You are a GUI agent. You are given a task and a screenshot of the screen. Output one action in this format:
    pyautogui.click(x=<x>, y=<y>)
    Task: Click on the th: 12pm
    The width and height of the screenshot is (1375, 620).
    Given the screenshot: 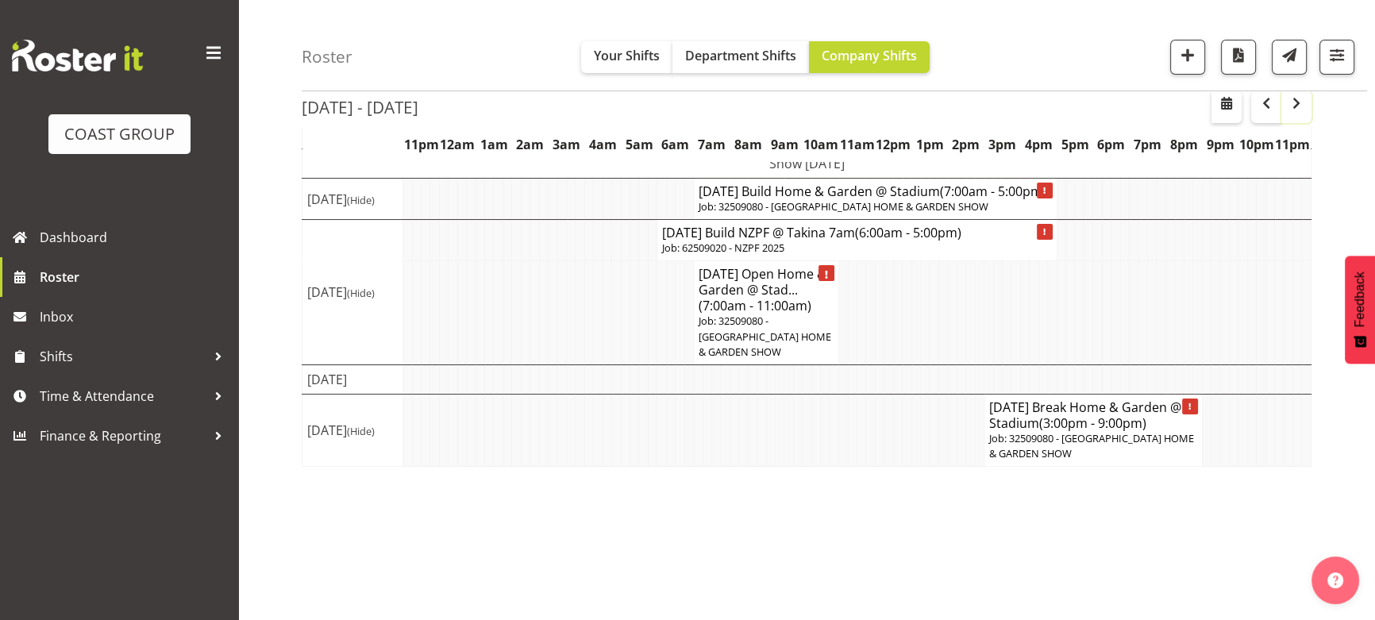 What is the action you would take?
    pyautogui.click(x=893, y=145)
    